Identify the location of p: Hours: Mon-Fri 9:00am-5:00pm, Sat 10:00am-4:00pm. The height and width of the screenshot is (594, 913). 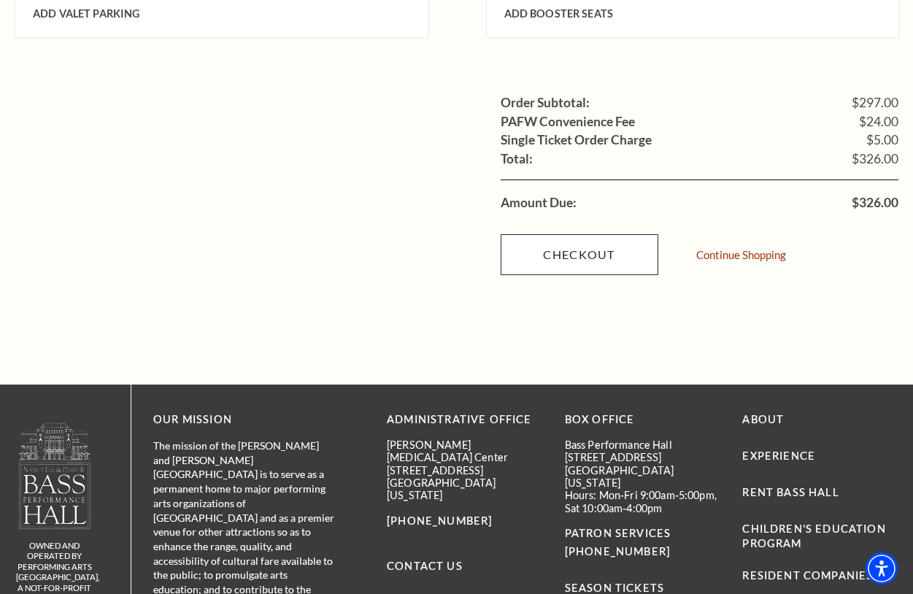
(643, 501).